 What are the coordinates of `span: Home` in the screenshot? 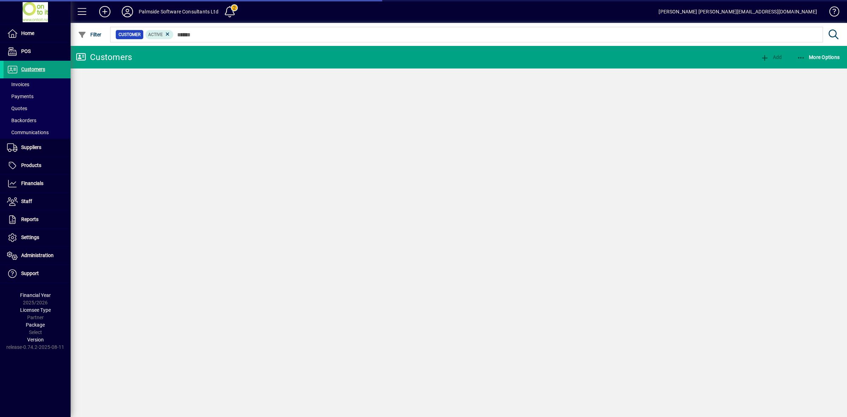 It's located at (28, 33).